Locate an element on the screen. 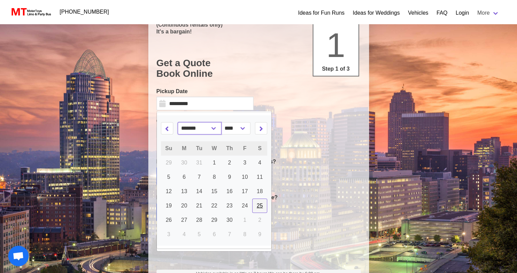  img: MotorToys Logo is located at coordinates (30, 12).